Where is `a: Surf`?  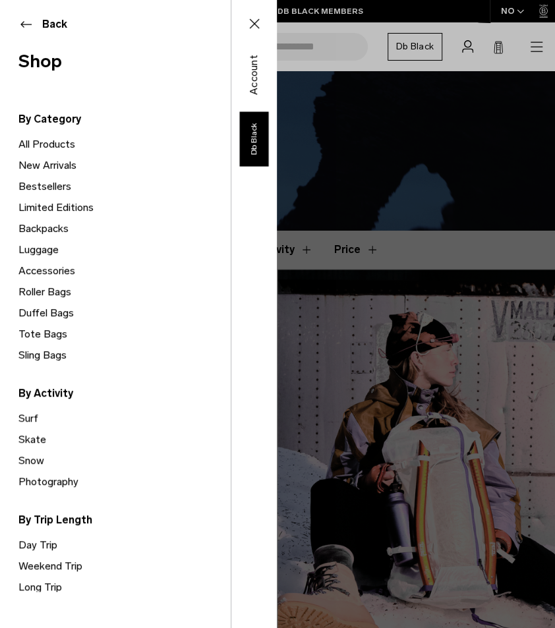 a: Surf is located at coordinates (125, 419).